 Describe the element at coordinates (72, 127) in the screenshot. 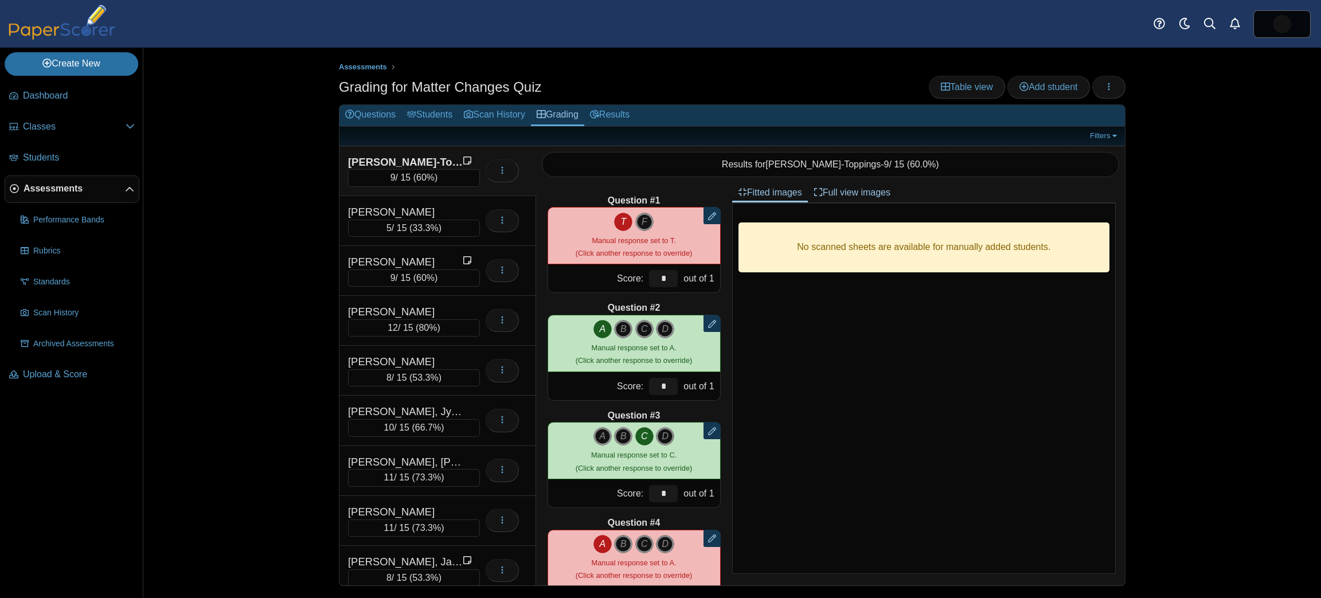

I see `a: Classes` at that location.